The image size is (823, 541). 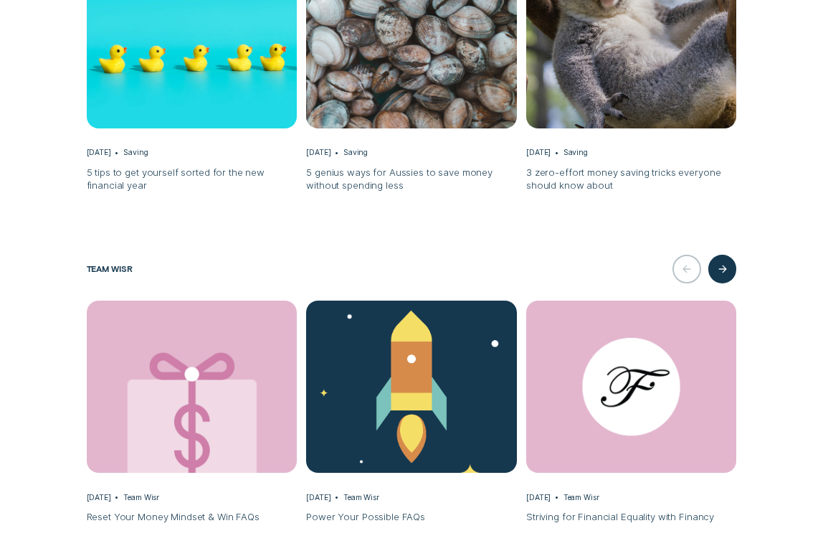 I want to click on h3: Reset Your Money Mindset & Win FAQs, so click(x=191, y=517).